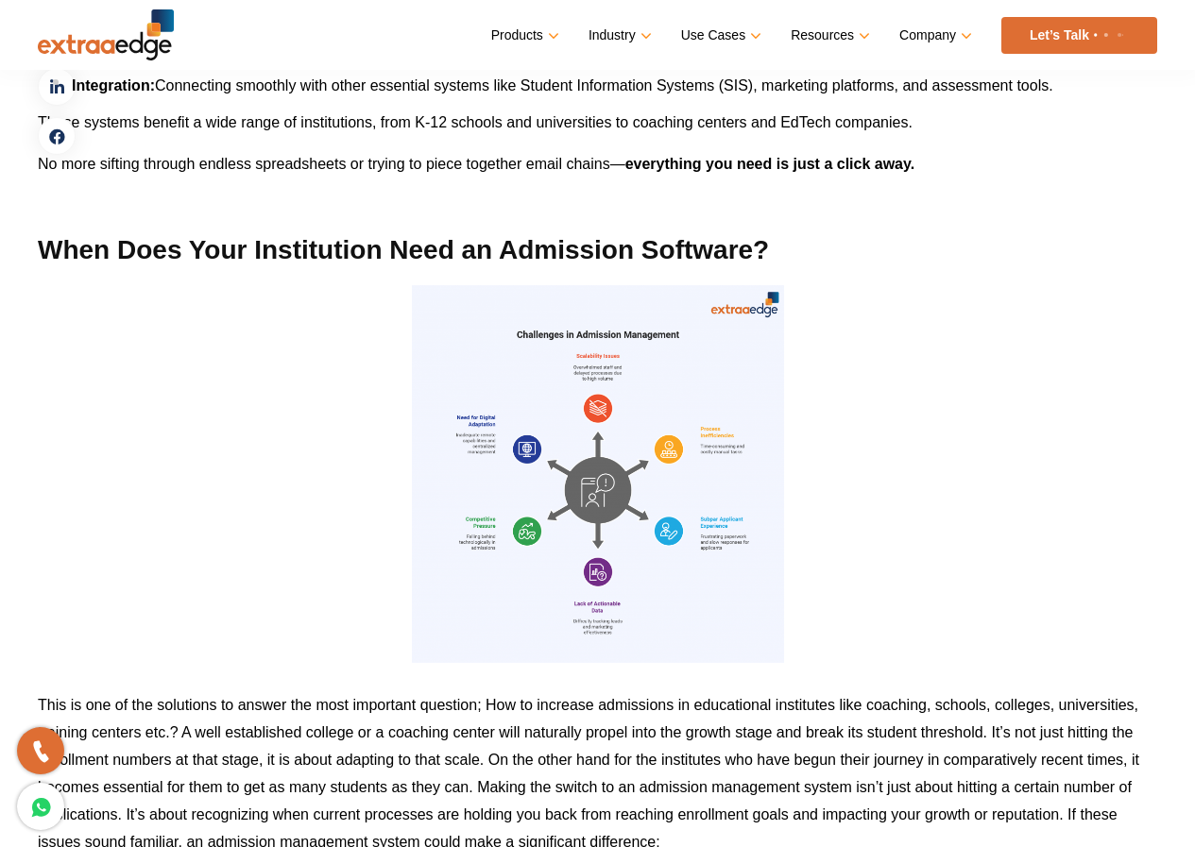 This screenshot has height=847, width=1195. Describe the element at coordinates (523, 35) in the screenshot. I see `a: Products` at that location.